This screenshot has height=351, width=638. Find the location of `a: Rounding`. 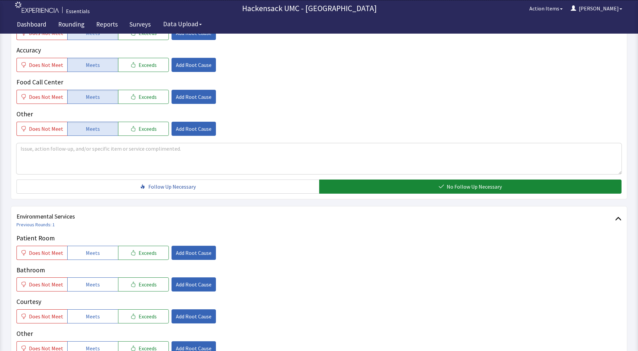

a: Rounding is located at coordinates (71, 25).